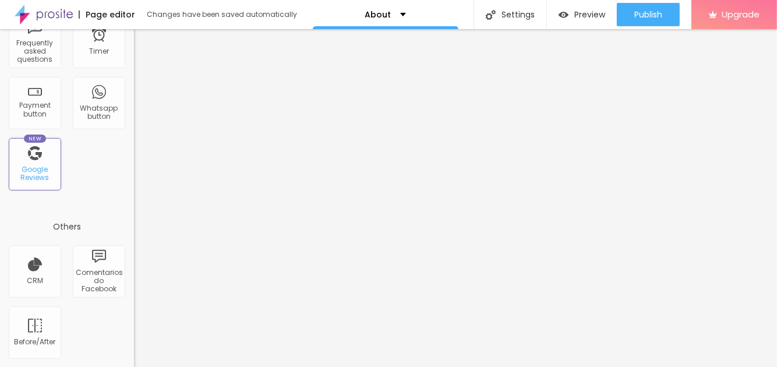  Describe the element at coordinates (98, 281) in the screenshot. I see `div: Comentarios do Facebook` at that location.